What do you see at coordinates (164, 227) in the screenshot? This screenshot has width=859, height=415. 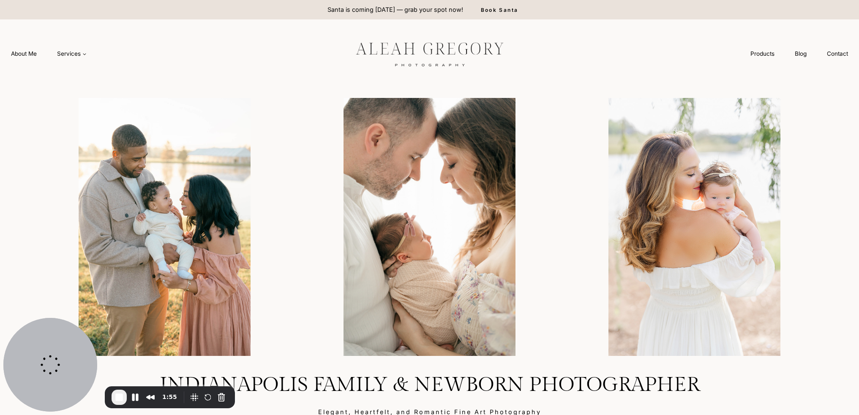 I see `img: Family enjoying a sunny day by the lake.` at bounding box center [164, 227].